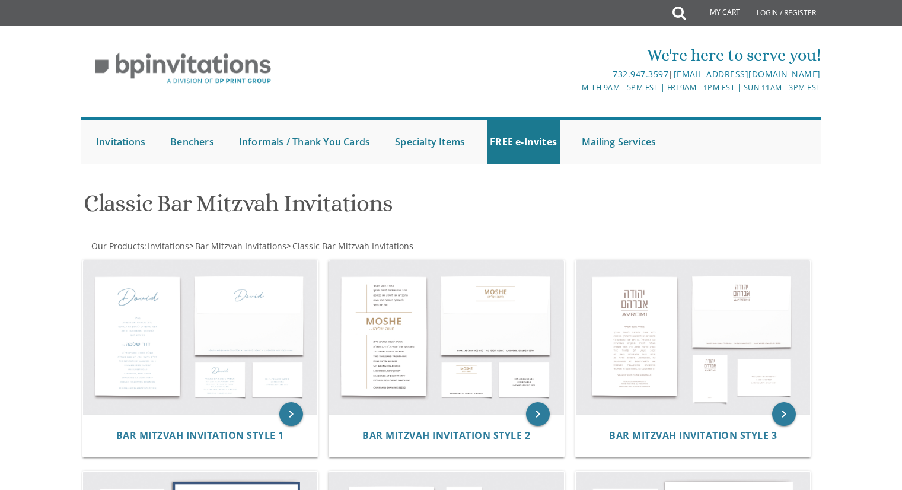  I want to click on img: Bar Mitzvah Invitation Style 3, so click(693, 338).